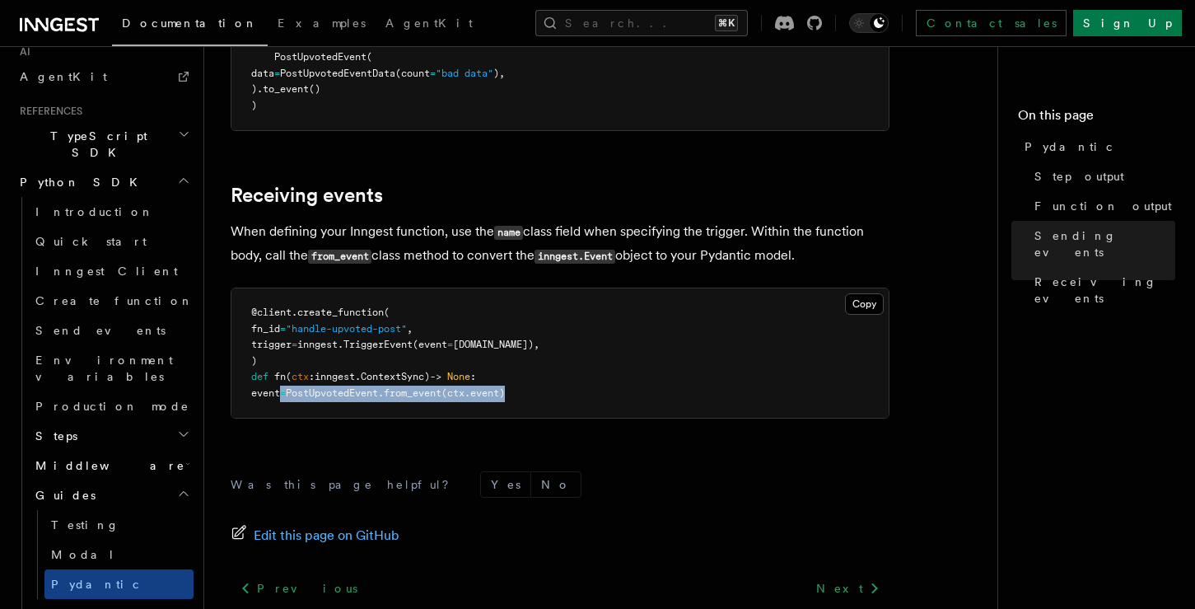  What do you see at coordinates (298, 588) in the screenshot?
I see `a: Previous` at bounding box center [298, 588].